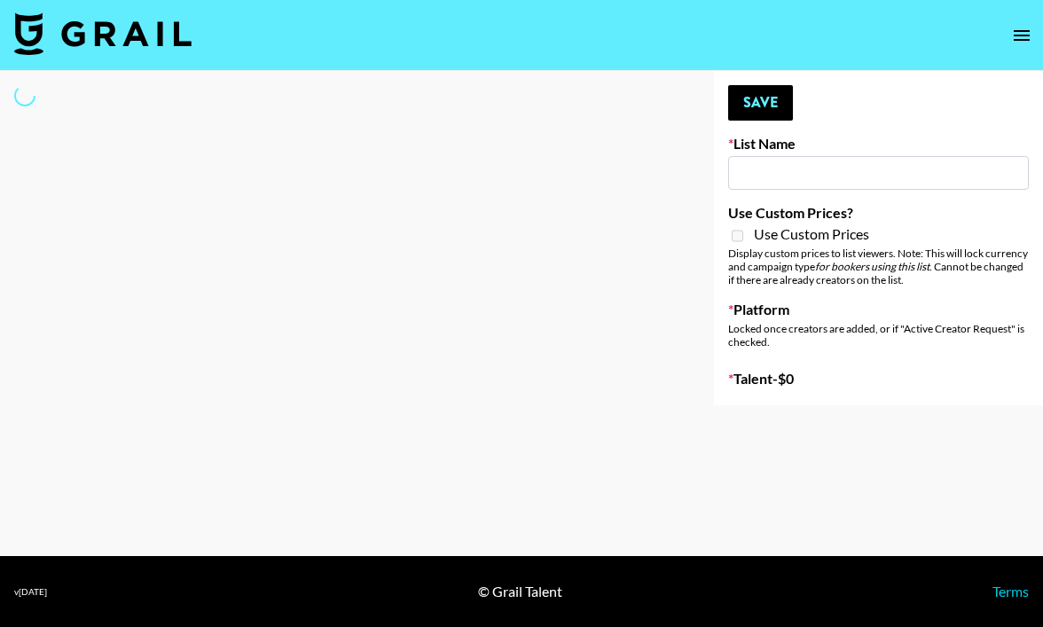 Image resolution: width=1043 pixels, height=627 pixels. Describe the element at coordinates (103, 34) in the screenshot. I see `img: Grail Talent` at that location.